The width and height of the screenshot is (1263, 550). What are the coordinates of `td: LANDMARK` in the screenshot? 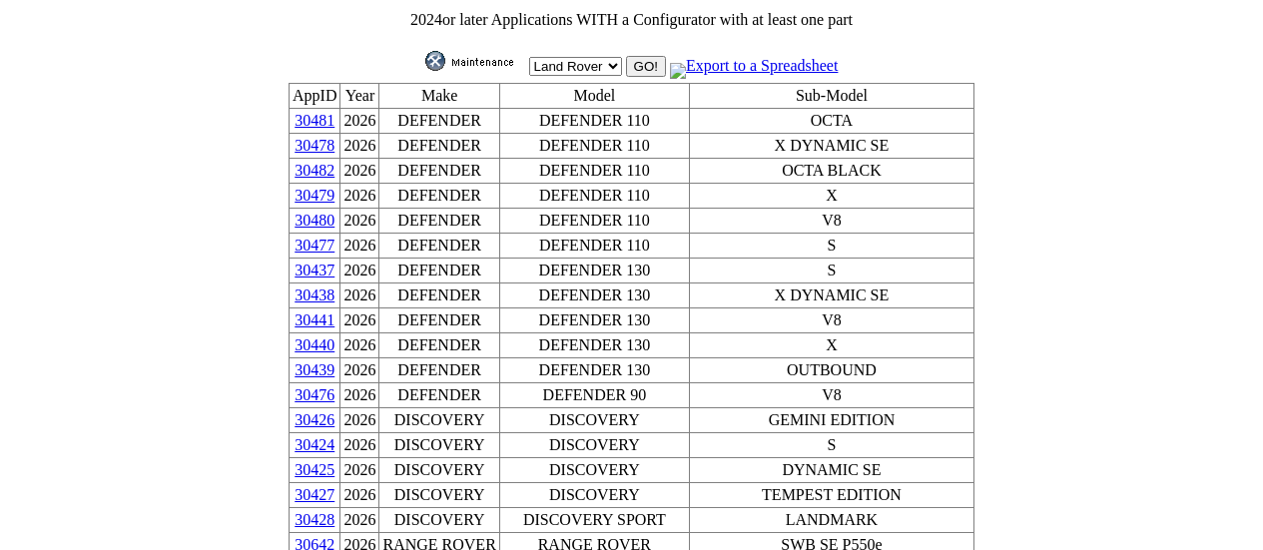 It's located at (831, 520).